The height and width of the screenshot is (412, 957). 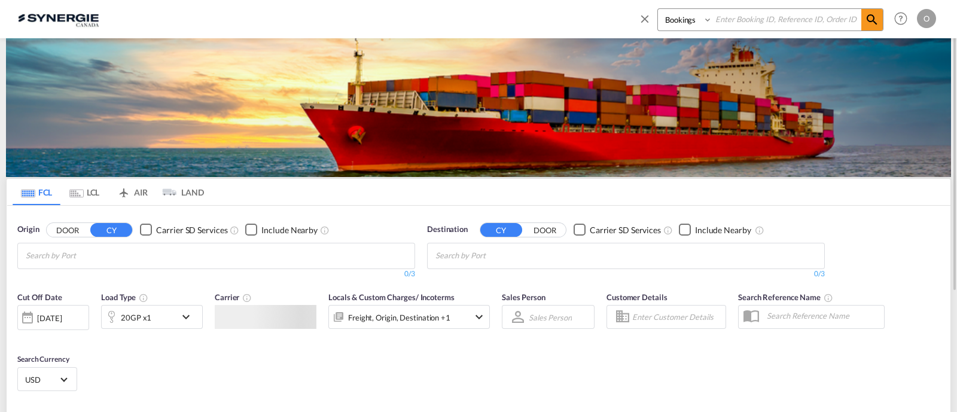 What do you see at coordinates (22, 337) in the screenshot?
I see `md-datepicker: Select` at bounding box center [22, 337].